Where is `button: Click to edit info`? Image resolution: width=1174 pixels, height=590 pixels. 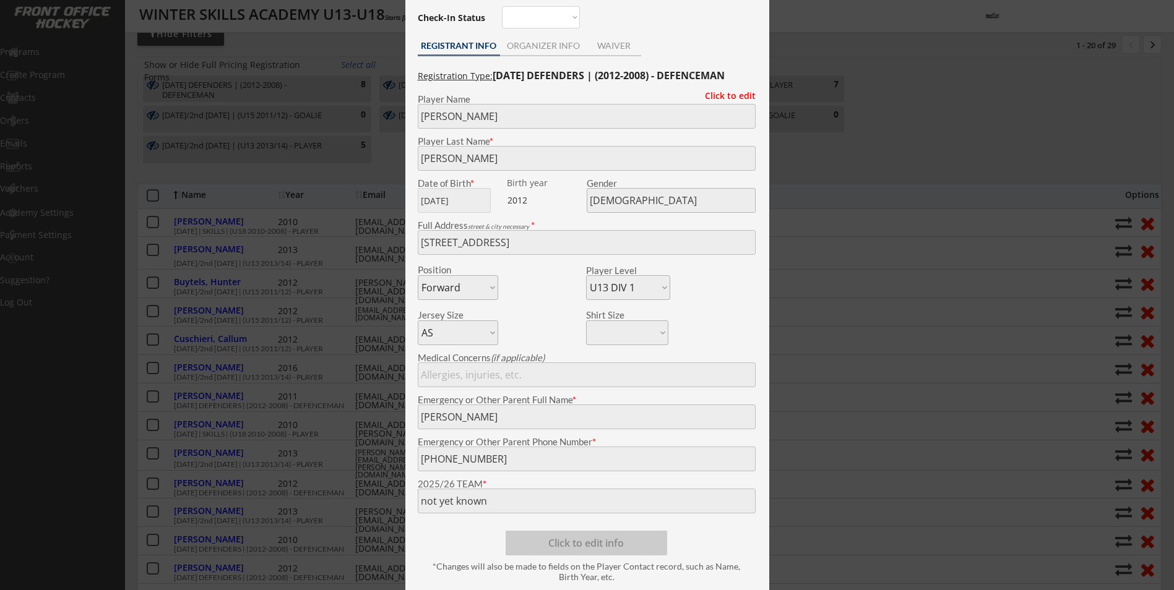
button: Click to edit info is located at coordinates (586, 543).